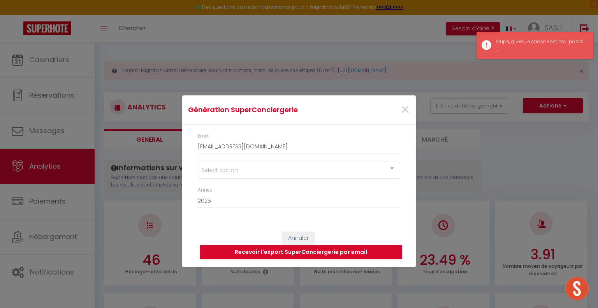 This screenshot has height=308, width=598. What do you see at coordinates (298, 238) in the screenshot?
I see `button: Annuler` at bounding box center [298, 238].